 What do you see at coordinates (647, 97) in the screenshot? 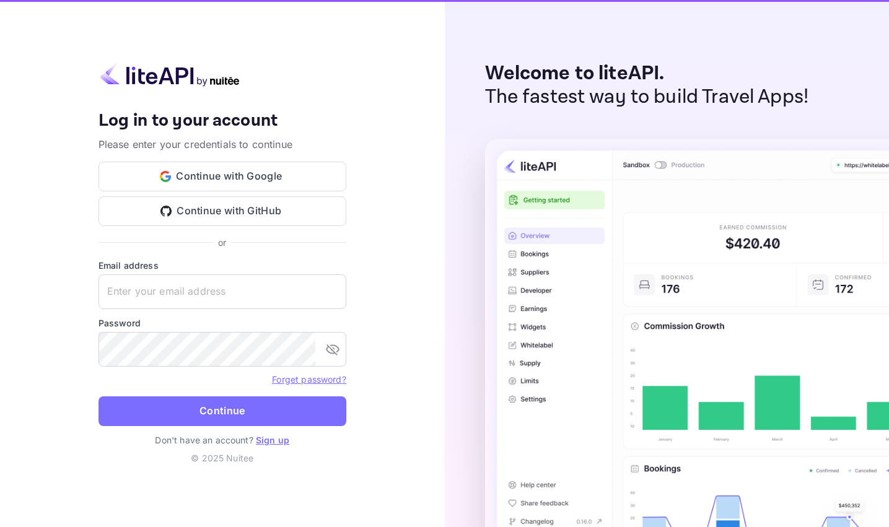
I see `p: The fastest way to build Travel Apps!` at bounding box center [647, 97].